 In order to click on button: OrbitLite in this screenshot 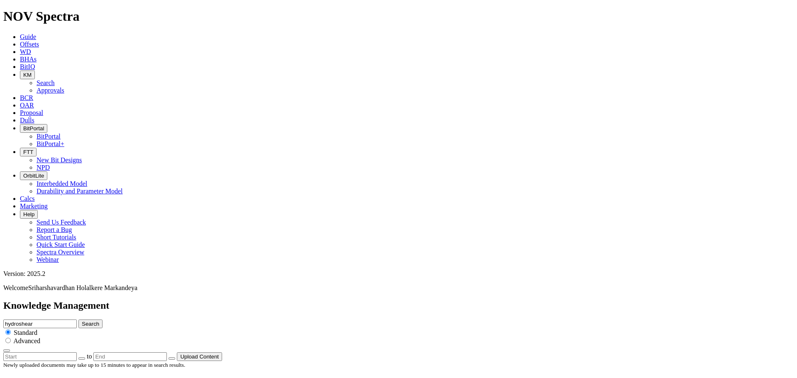, I will do `click(34, 176)`.